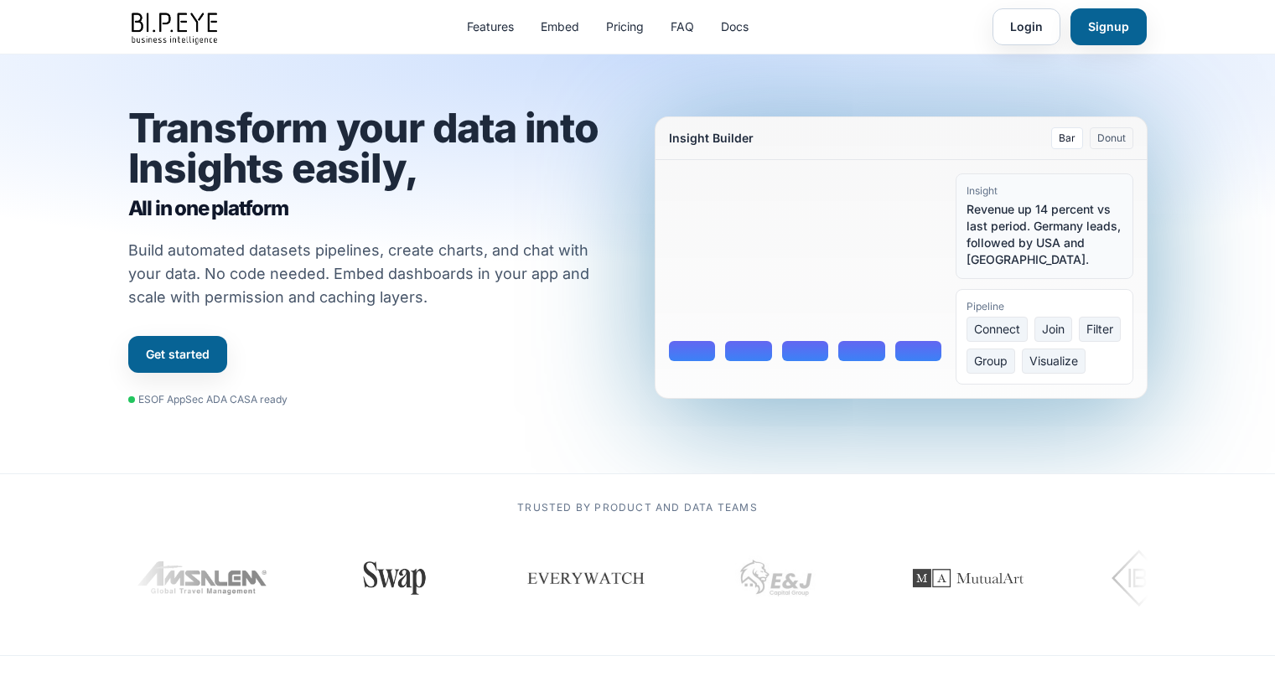 The image size is (1275, 692). I want to click on span: Connect, so click(997, 329).